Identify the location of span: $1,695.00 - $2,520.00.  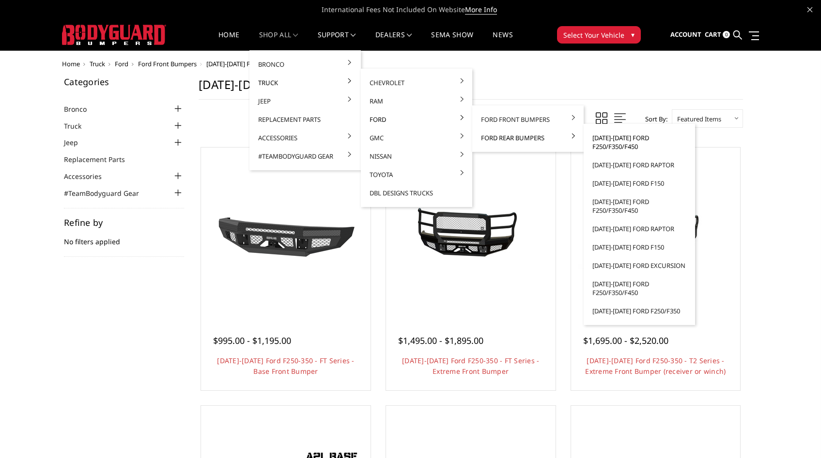
(626, 341).